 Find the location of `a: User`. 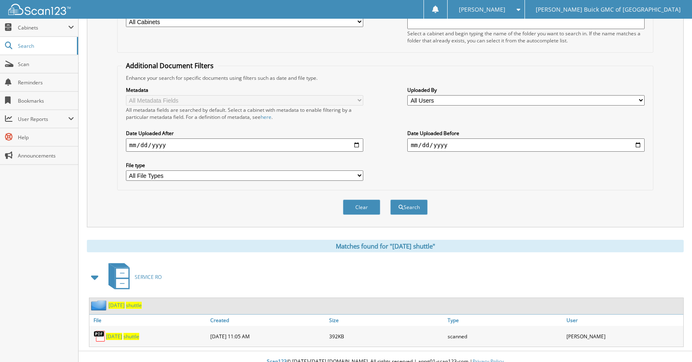

a: User is located at coordinates (624, 320).